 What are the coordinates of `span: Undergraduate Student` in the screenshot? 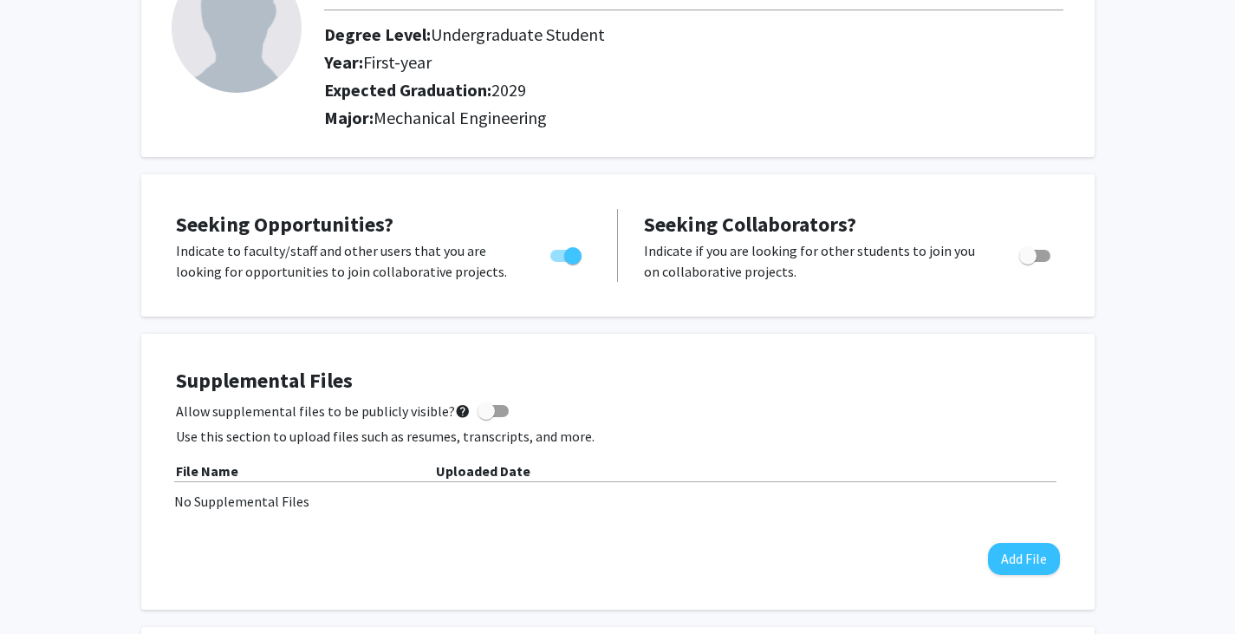 It's located at (517, 34).